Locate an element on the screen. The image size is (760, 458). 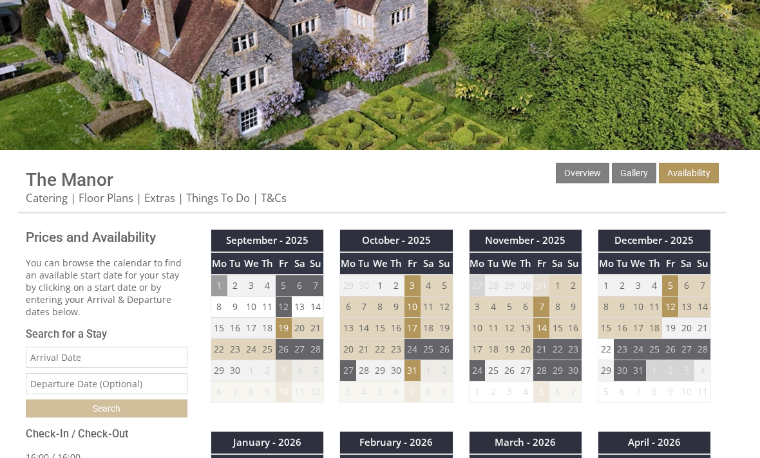
th: February - 2026 is located at coordinates (396, 443).